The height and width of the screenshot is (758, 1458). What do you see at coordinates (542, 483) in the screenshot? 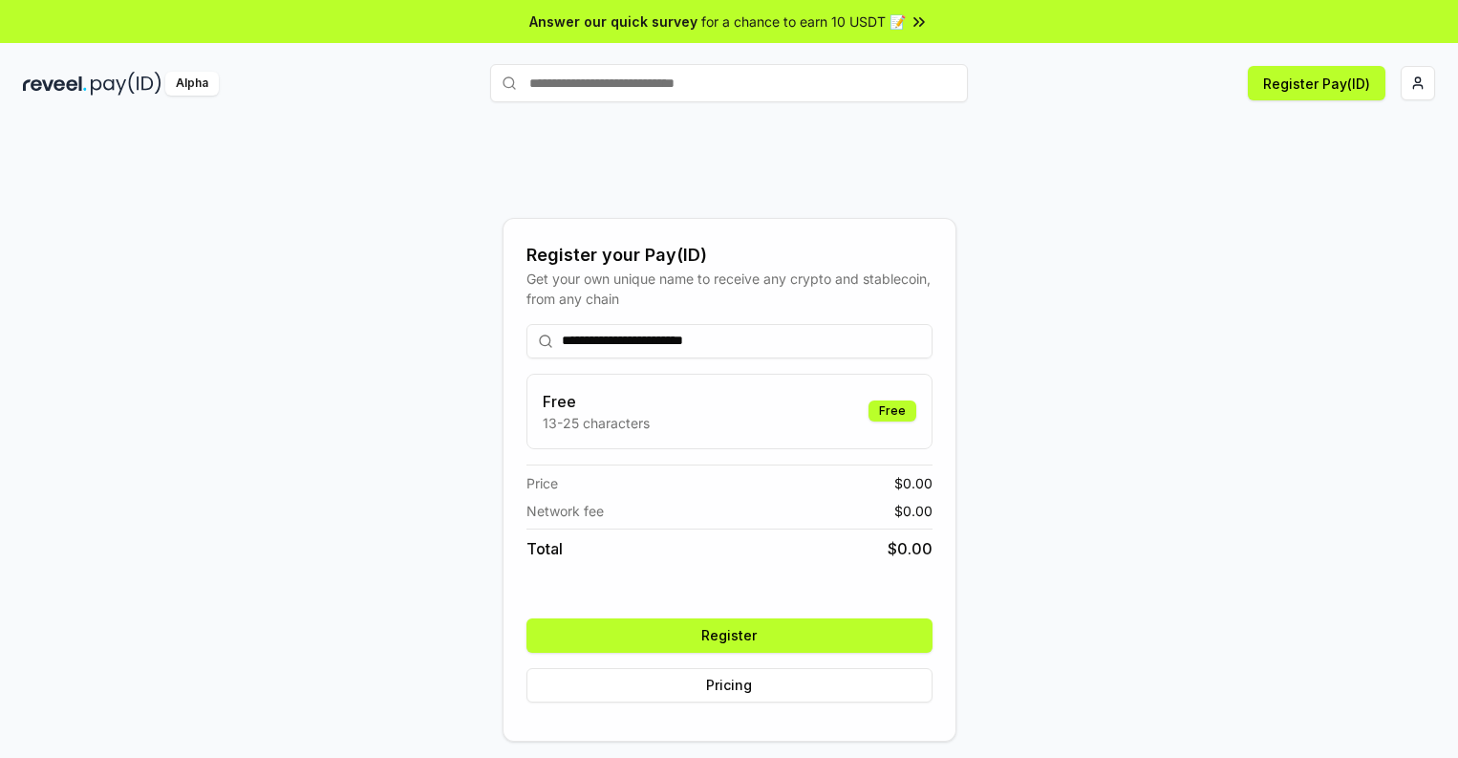
I see `span: Price` at bounding box center [542, 483].